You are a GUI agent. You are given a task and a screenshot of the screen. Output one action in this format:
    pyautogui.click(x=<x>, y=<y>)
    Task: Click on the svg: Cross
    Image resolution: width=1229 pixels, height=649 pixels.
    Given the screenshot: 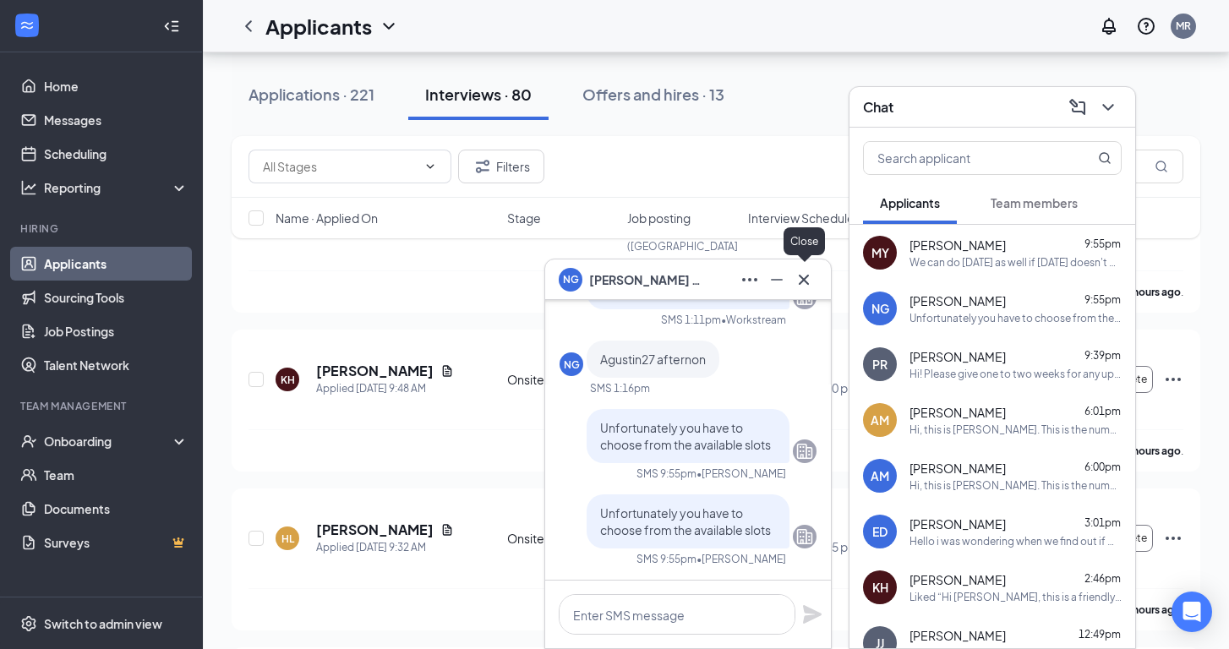 What is the action you would take?
    pyautogui.click(x=804, y=280)
    